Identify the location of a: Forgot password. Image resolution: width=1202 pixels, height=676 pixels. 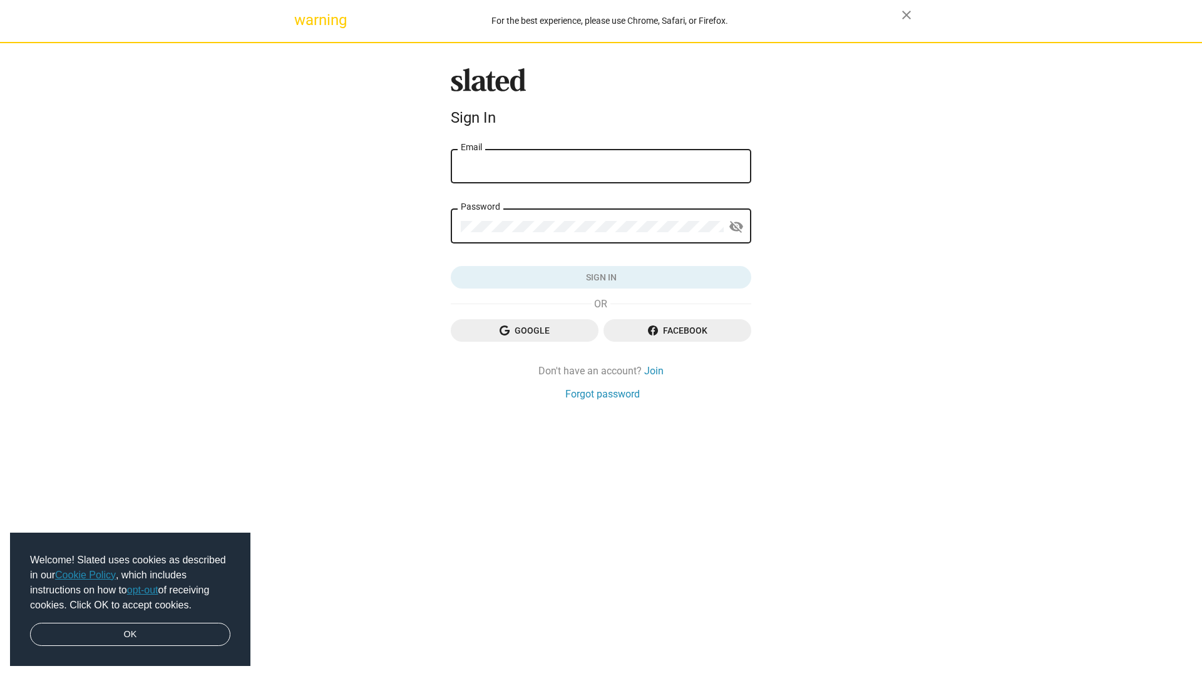
(602, 394).